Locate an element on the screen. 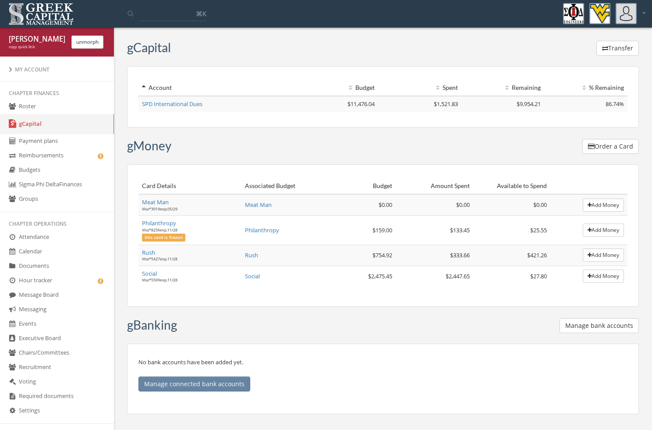 This screenshot has width=652, height=430. div: Spent is located at coordinates (420, 88).